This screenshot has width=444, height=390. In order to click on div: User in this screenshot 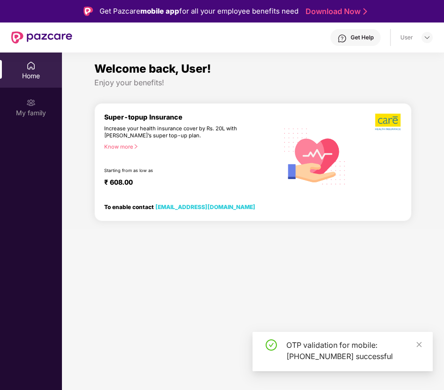, I will do `click(406, 38)`.